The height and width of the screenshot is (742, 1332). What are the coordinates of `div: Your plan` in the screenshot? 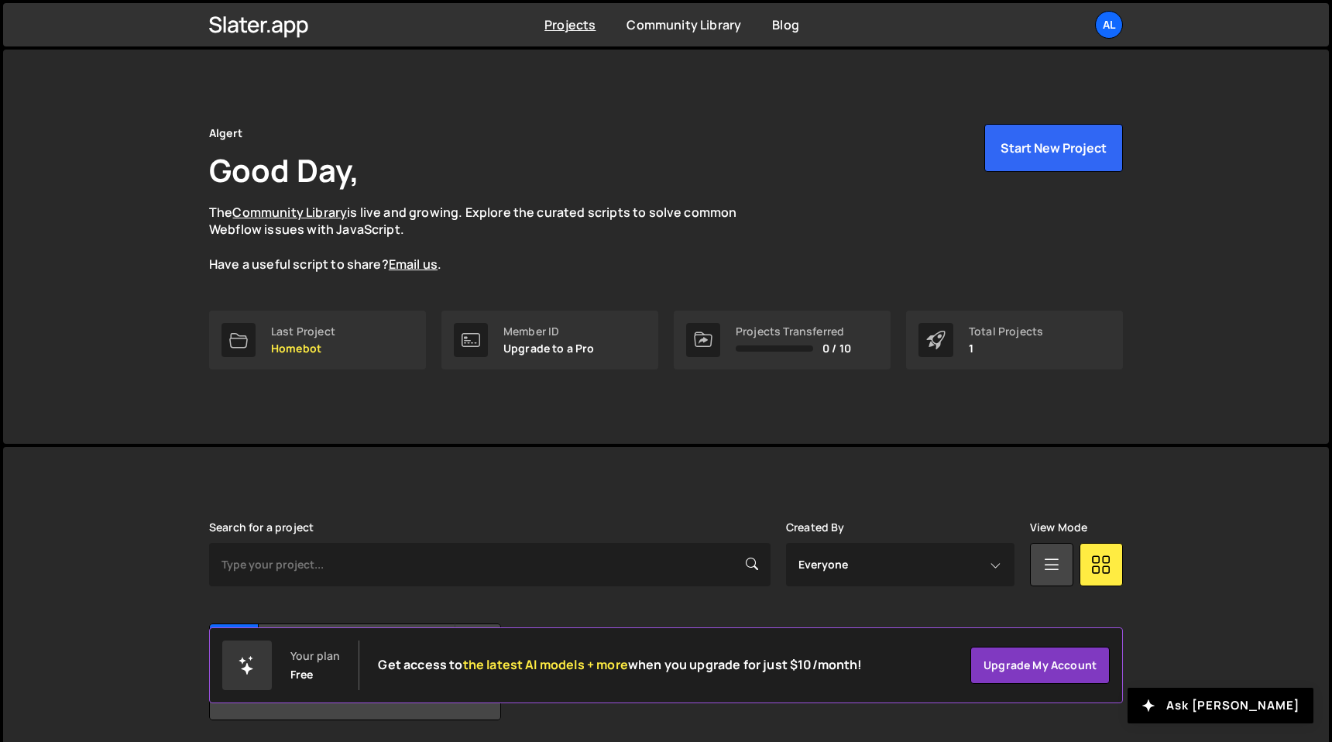 It's located at (315, 656).